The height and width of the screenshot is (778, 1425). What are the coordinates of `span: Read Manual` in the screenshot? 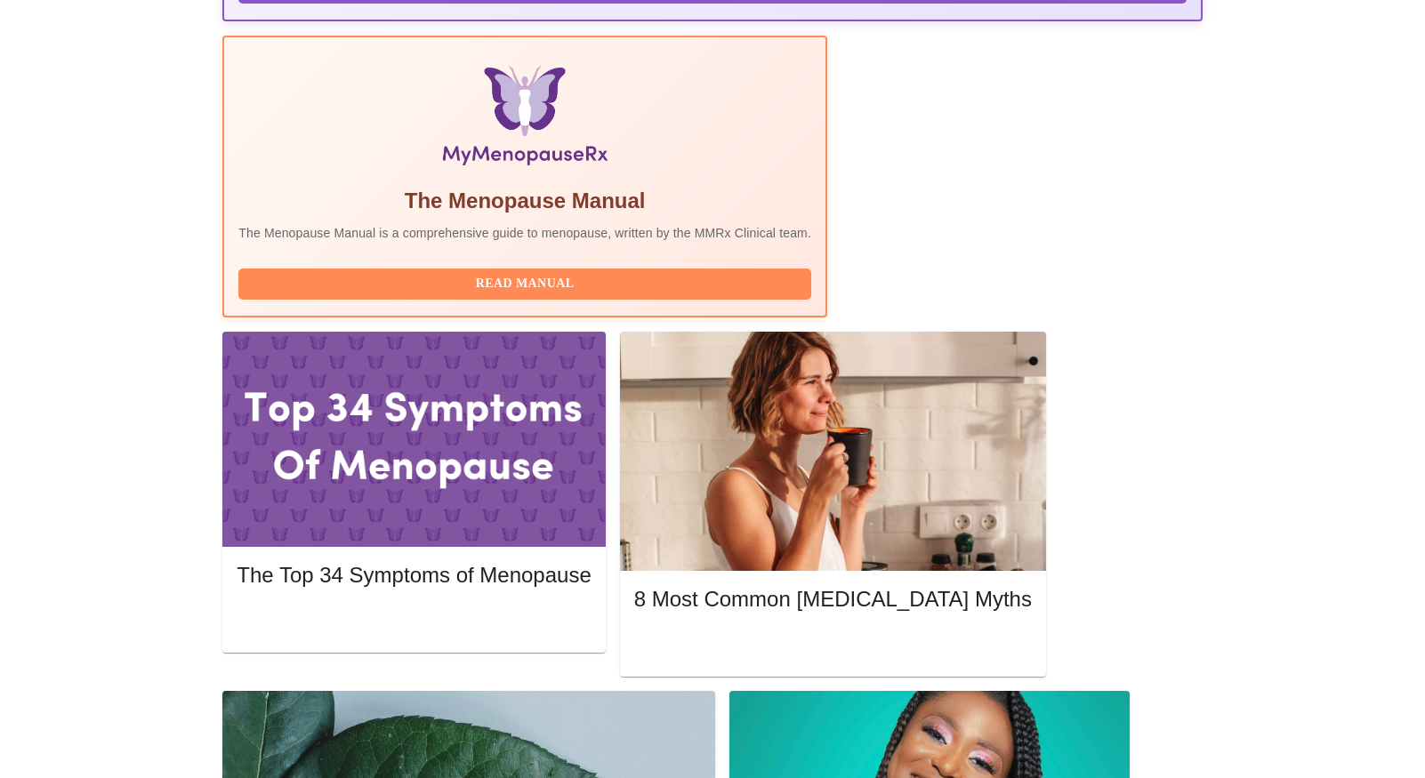 It's located at (525, 284).